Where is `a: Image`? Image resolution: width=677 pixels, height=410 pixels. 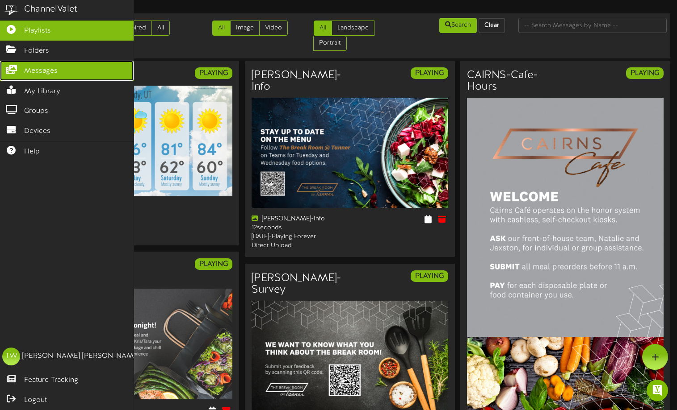 a: Image is located at coordinates (245, 28).